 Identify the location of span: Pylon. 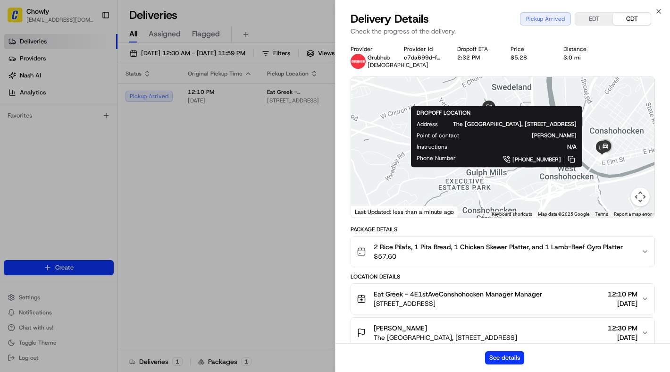
(104, 163).